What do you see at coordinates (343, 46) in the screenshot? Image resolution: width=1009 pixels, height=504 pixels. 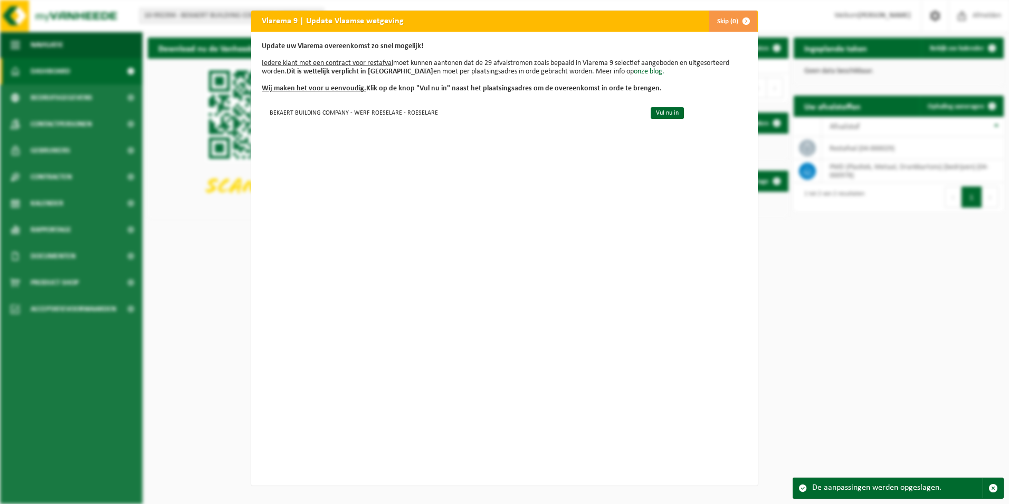 I see `b: Update uw Vlarema overeenkomst zo snel mogelijk!` at bounding box center [343, 46].